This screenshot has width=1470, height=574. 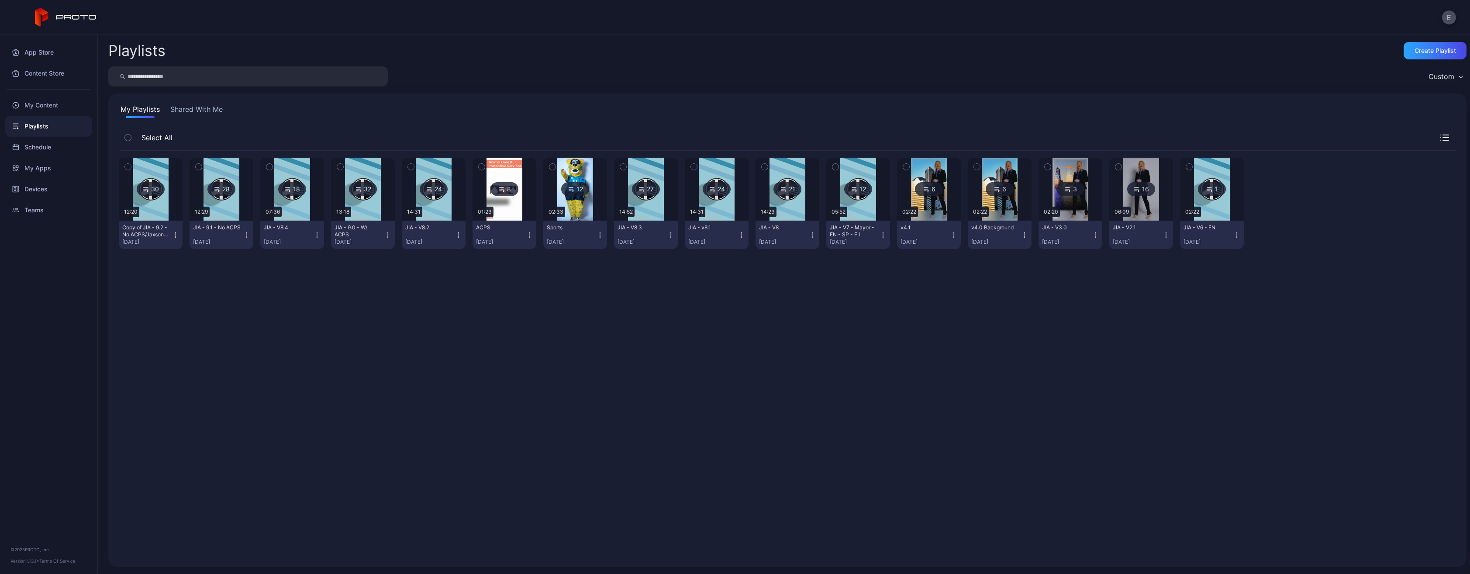 I want to click on div: v4.0 Background, so click(x=995, y=227).